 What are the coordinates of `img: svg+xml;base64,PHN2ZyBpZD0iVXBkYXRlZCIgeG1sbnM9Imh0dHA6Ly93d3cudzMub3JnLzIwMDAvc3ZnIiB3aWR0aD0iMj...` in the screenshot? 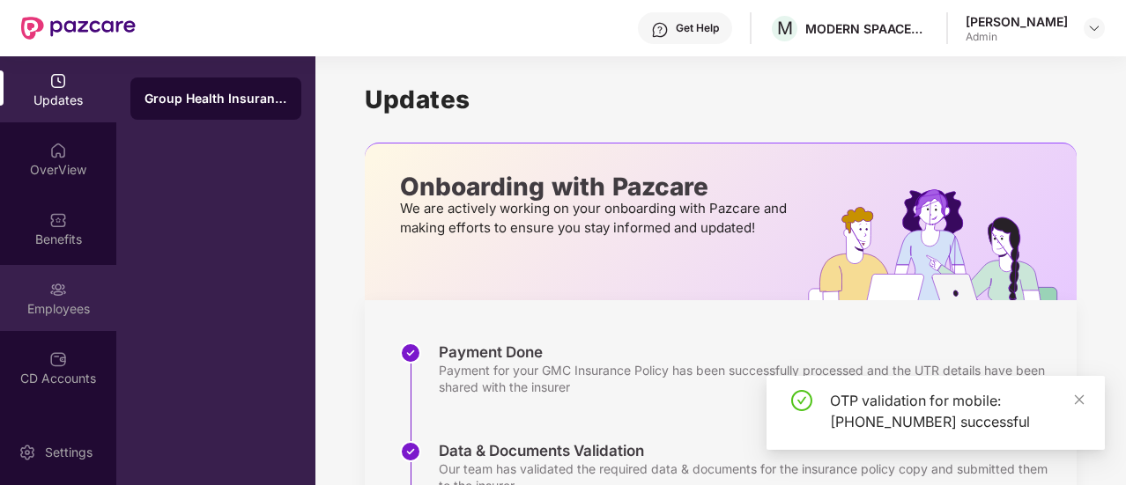 It's located at (58, 81).